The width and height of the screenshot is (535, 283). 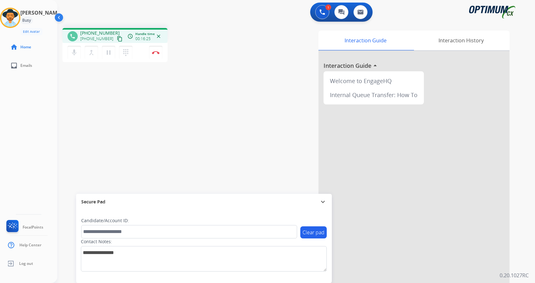 I want to click on p: 0.20.1027RC, so click(x=514, y=276).